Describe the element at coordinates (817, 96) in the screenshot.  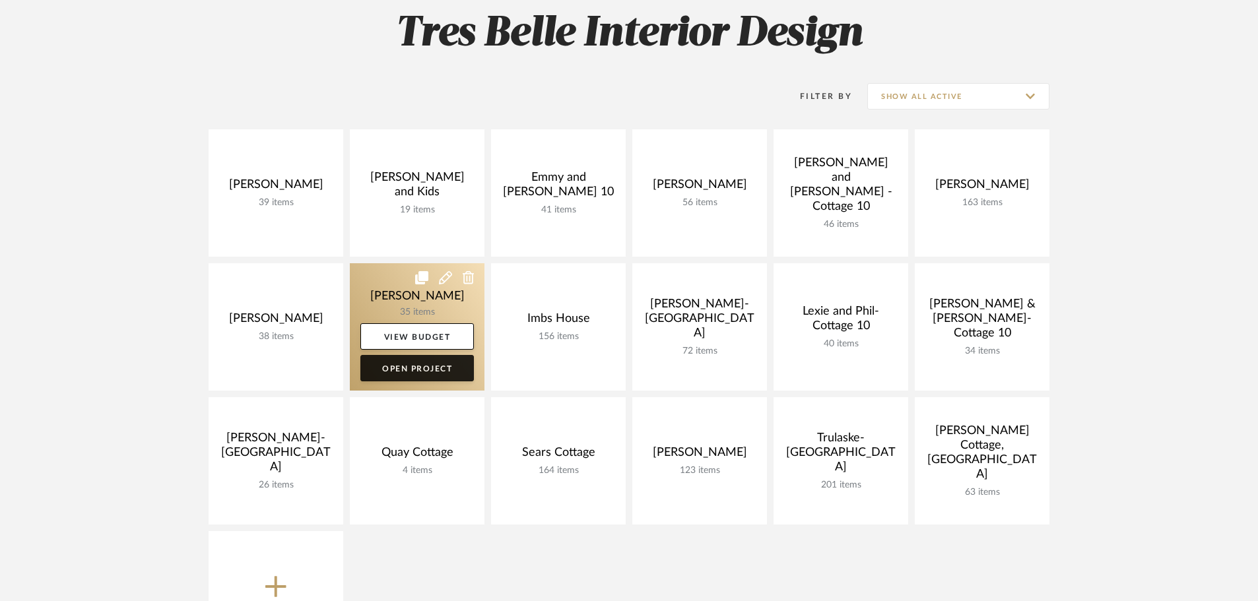
I see `div: Filter By` at that location.